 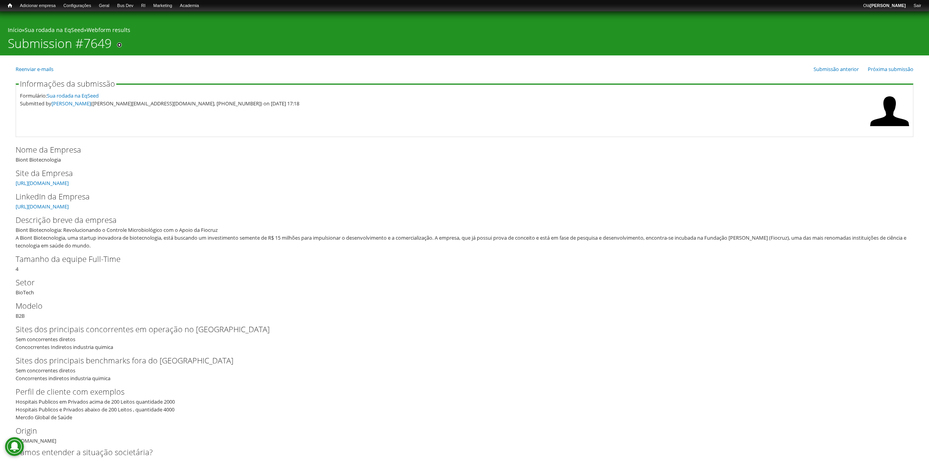 What do you see at coordinates (189, 6) in the screenshot?
I see `a: Academia` at bounding box center [189, 6].